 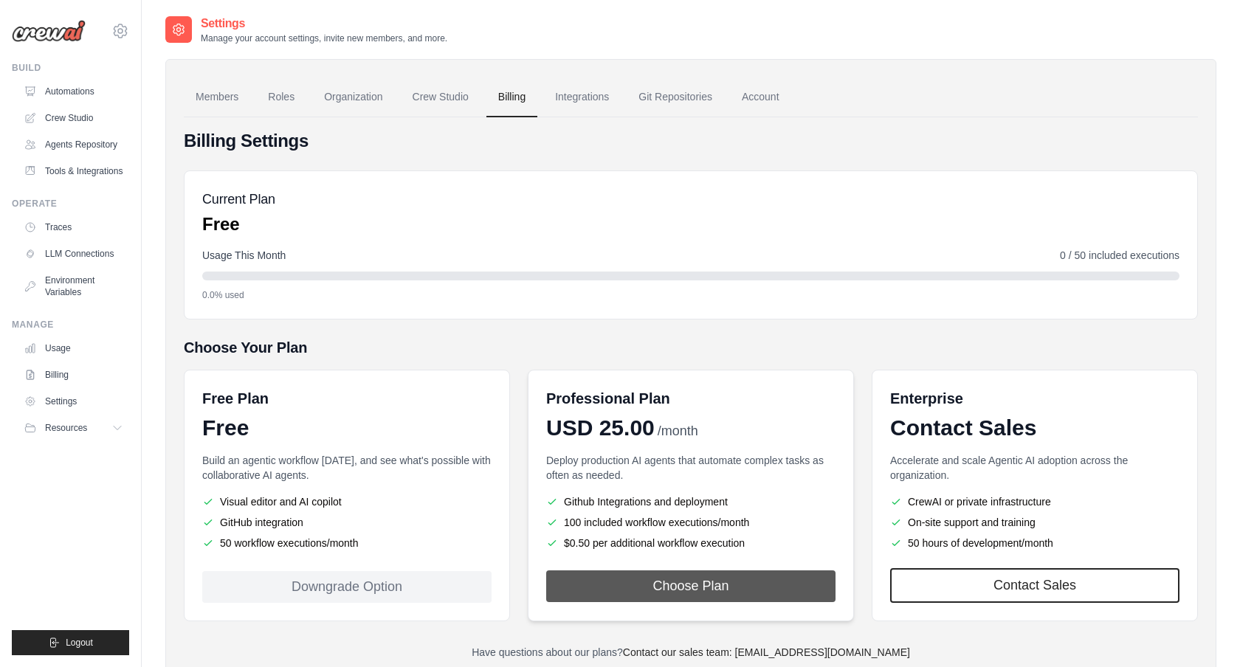 I want to click on li: GitHub integration, so click(x=347, y=523).